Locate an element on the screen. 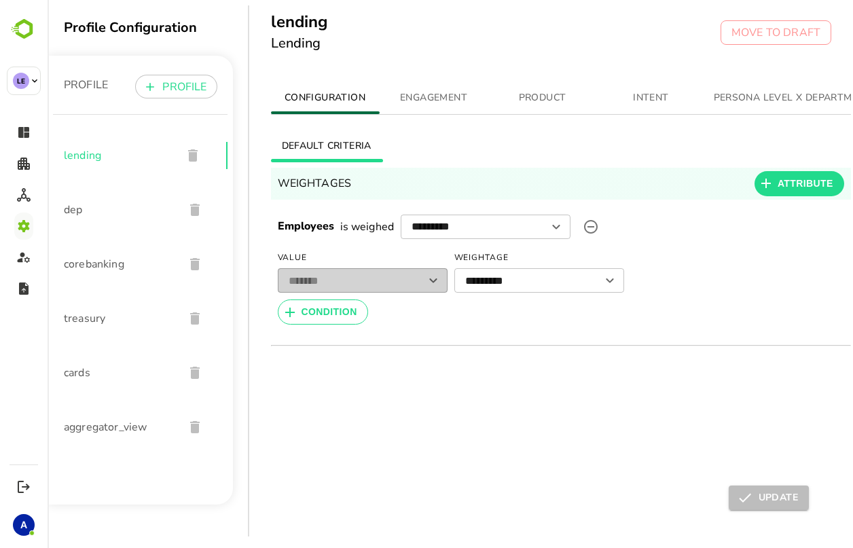 The height and width of the screenshot is (548, 853). p: is weighed is located at coordinates (320, 227).